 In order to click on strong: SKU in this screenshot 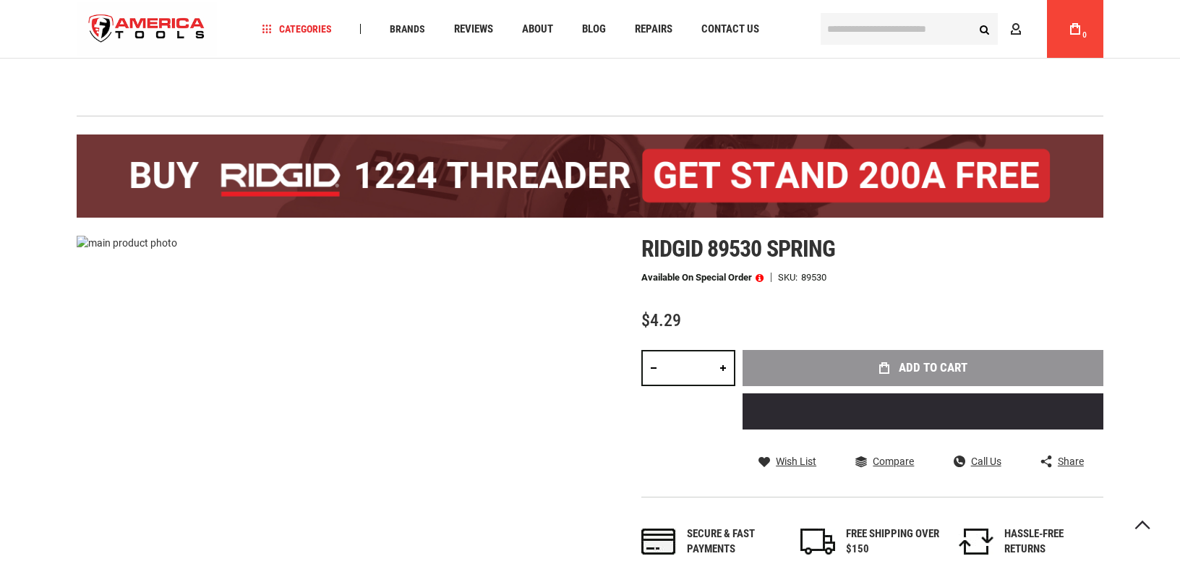, I will do `click(790, 277)`.